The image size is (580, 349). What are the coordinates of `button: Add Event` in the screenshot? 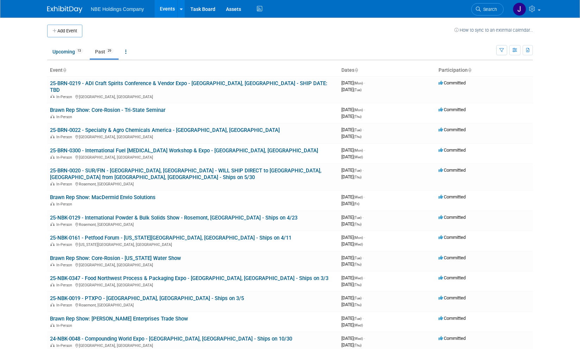 It's located at (65, 31).